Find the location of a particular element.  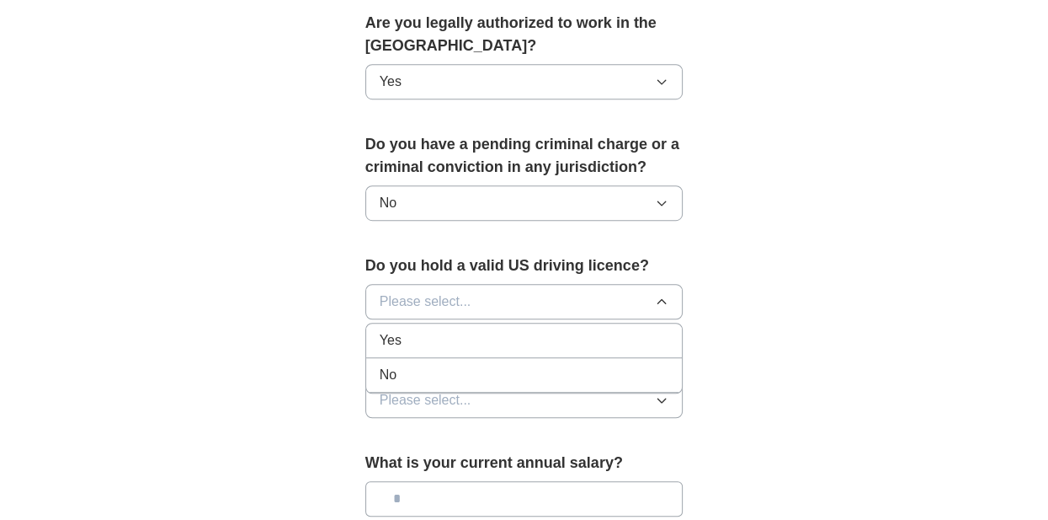

label: Do you hold a valid US driving licence? is located at coordinates (525, 265).